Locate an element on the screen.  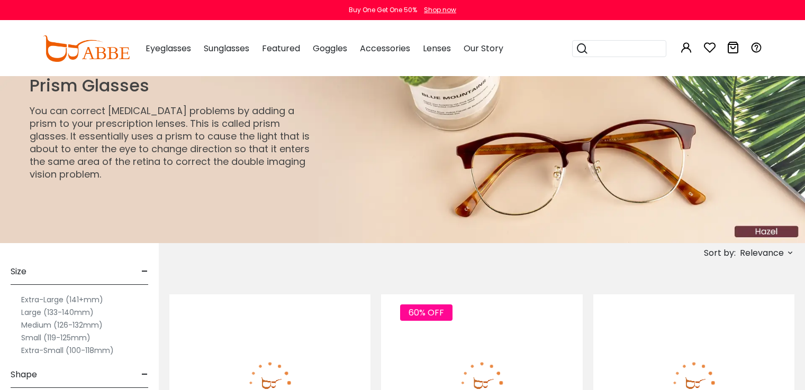
label: Large (133-140mm) is located at coordinates (57, 313).